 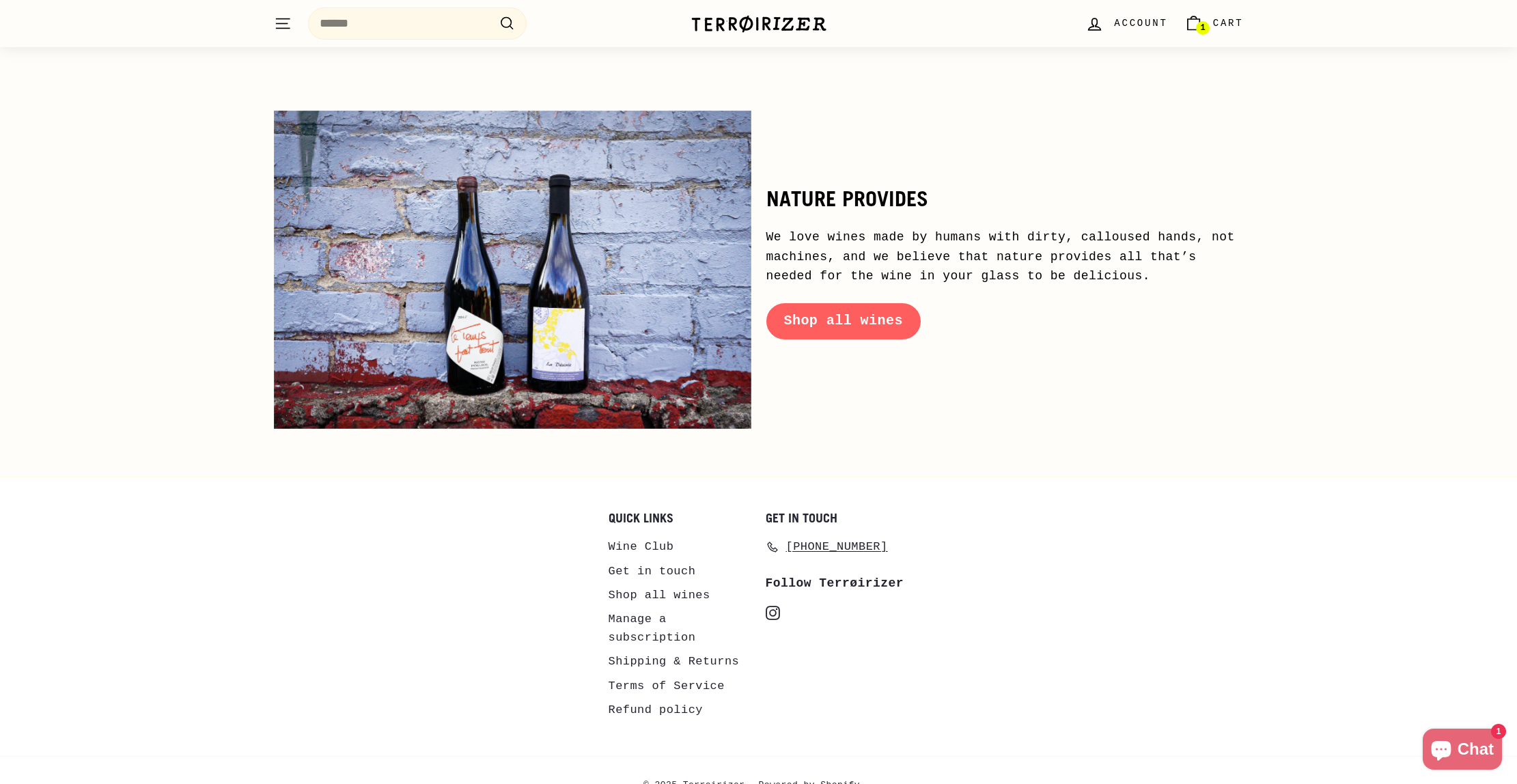 I want to click on span: Cart, so click(x=1229, y=23).